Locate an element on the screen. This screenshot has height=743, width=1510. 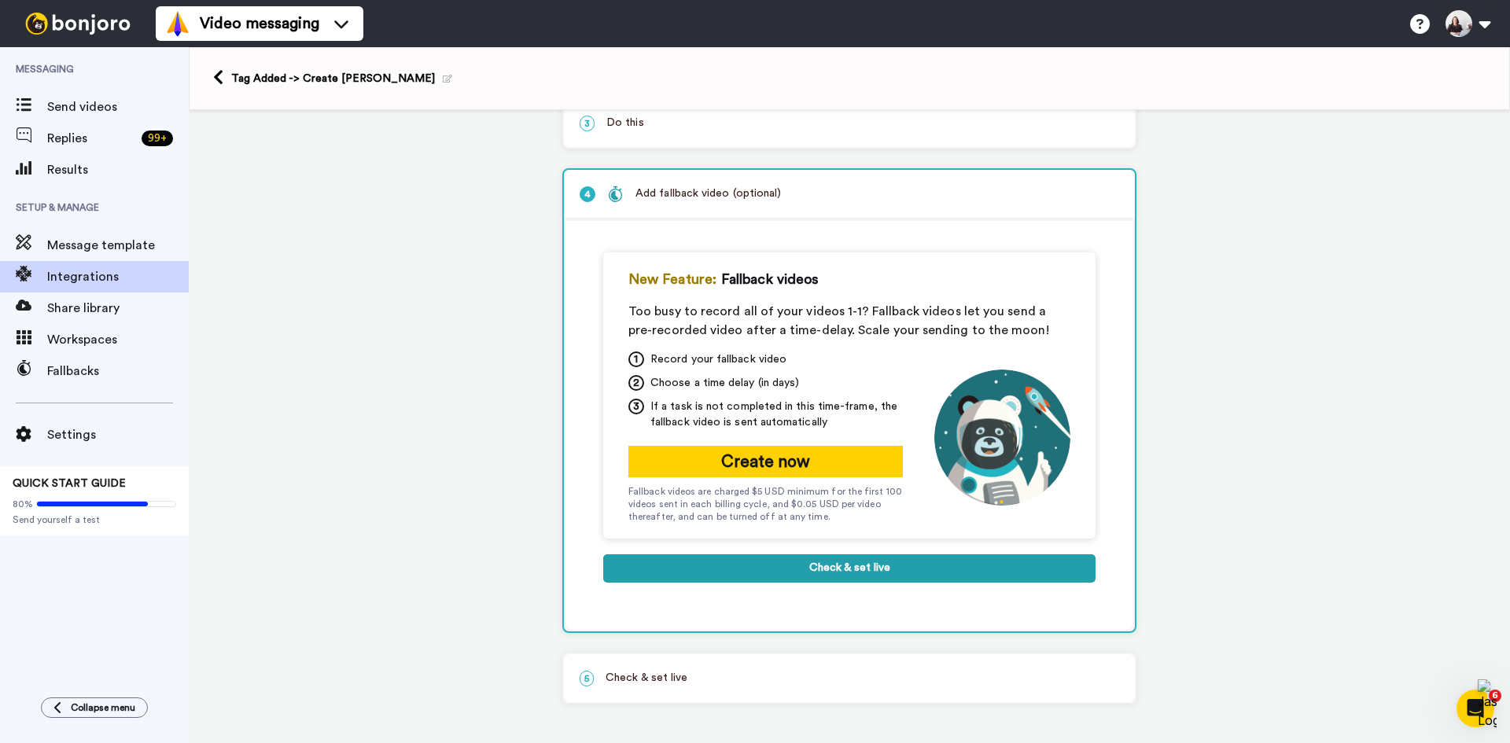
span: Collapse menu is located at coordinates (103, 708).